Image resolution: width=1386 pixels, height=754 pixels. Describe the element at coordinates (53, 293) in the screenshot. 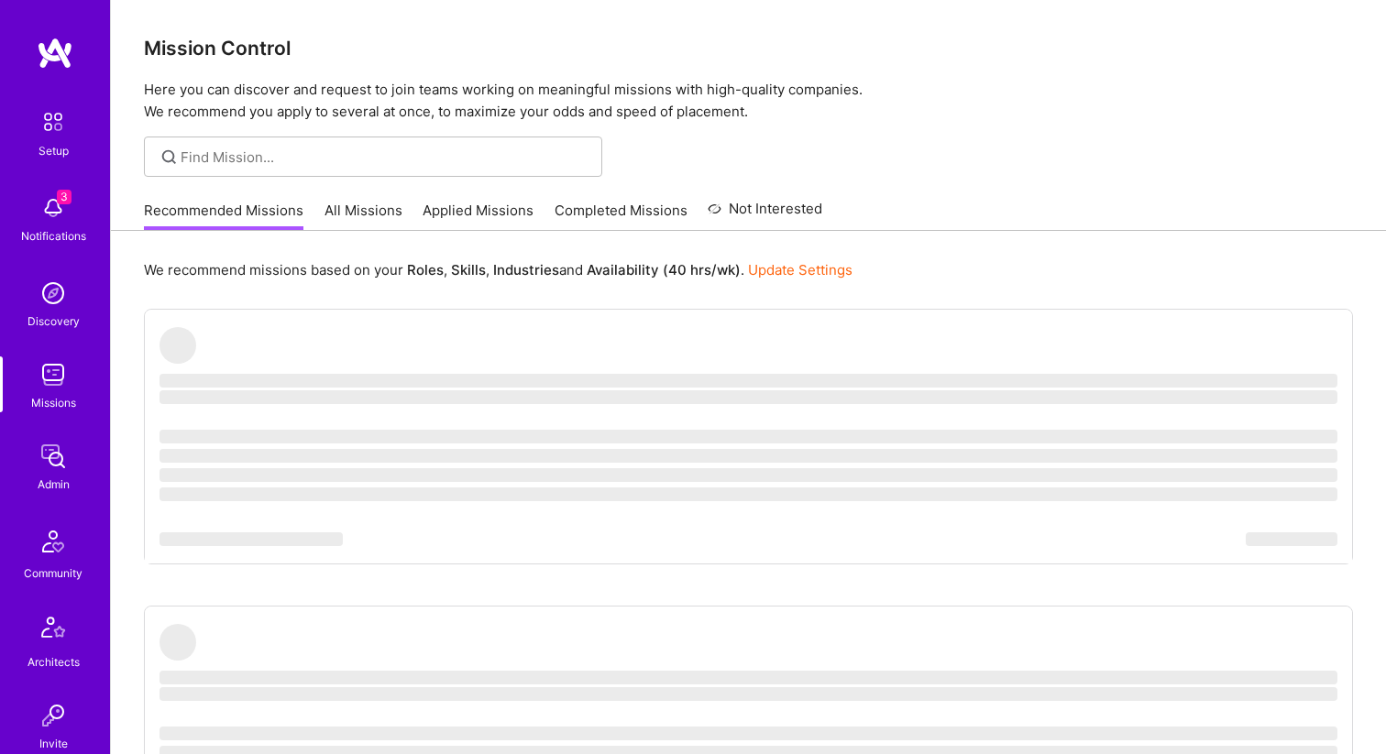

I see `img: discovery` at that location.